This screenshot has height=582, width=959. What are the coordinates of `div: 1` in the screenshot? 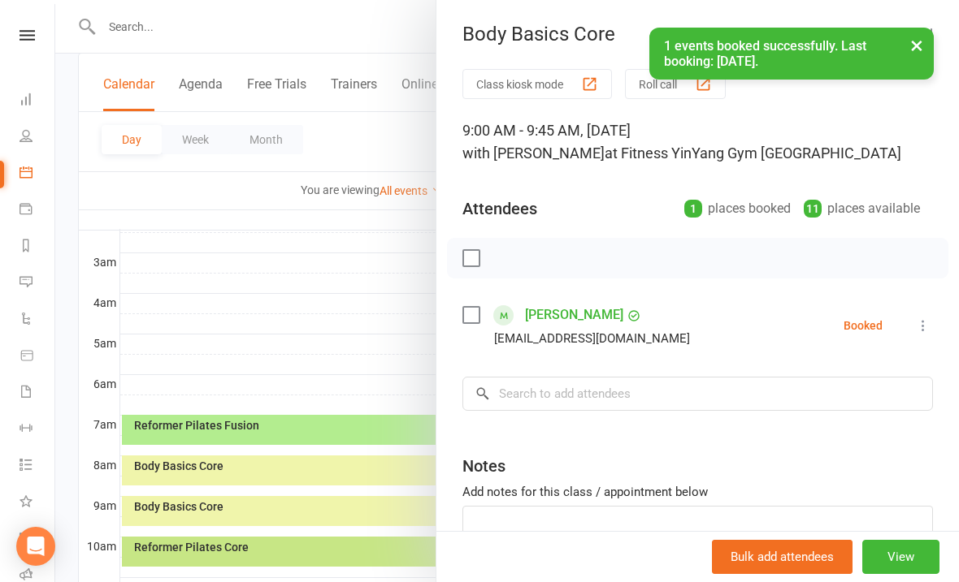 It's located at (693, 209).